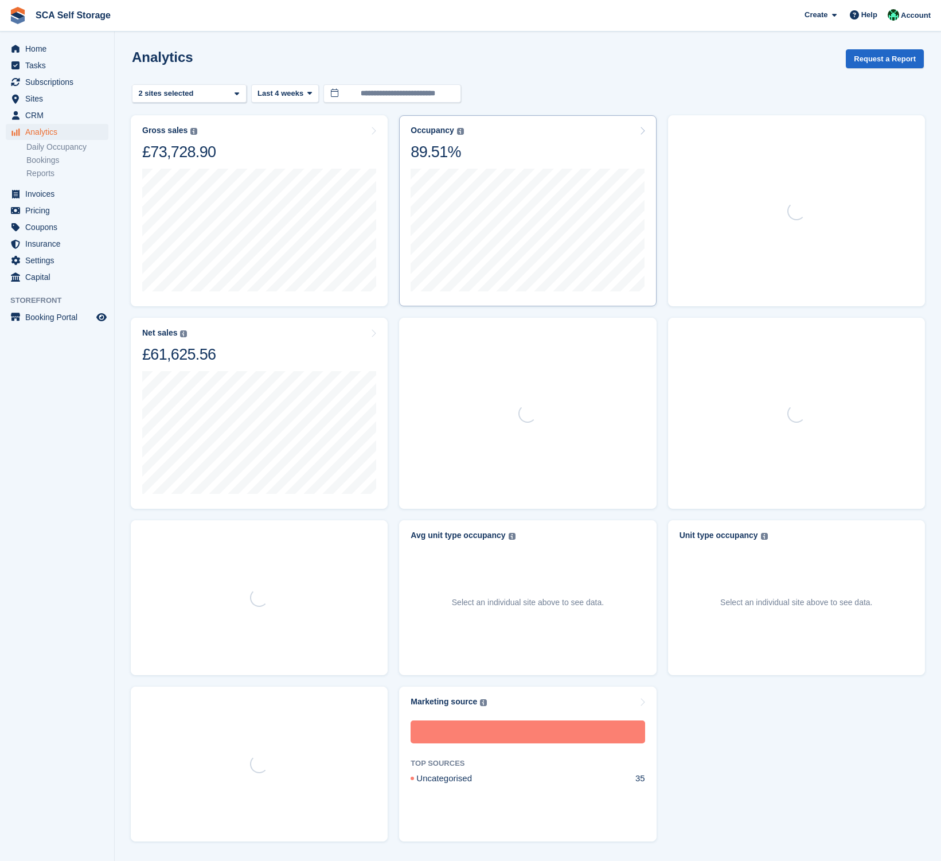  Describe the element at coordinates (60, 132) in the screenshot. I see `span: Analytics` at that location.